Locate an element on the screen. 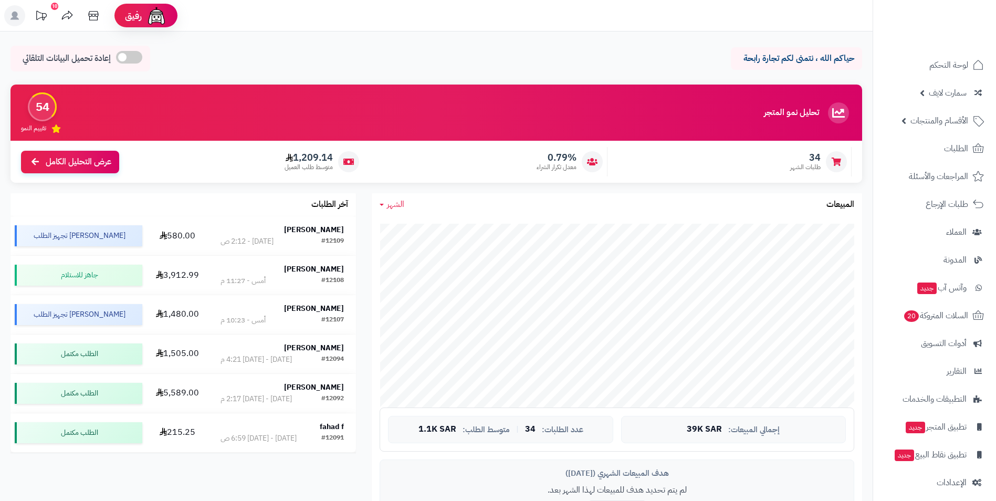 The width and height of the screenshot is (996, 501). span: تطبيق المتجر is located at coordinates (936, 427).